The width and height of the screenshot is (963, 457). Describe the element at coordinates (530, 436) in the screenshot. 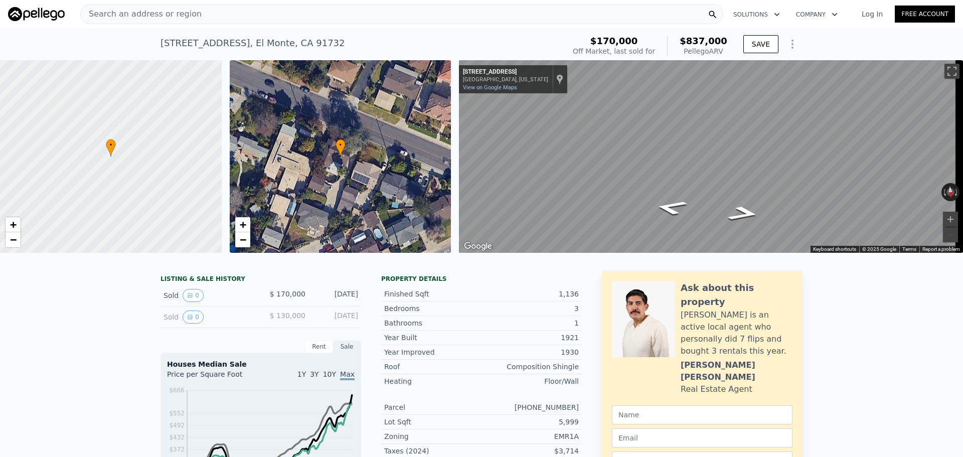

I see `div: EMR1A` at that location.